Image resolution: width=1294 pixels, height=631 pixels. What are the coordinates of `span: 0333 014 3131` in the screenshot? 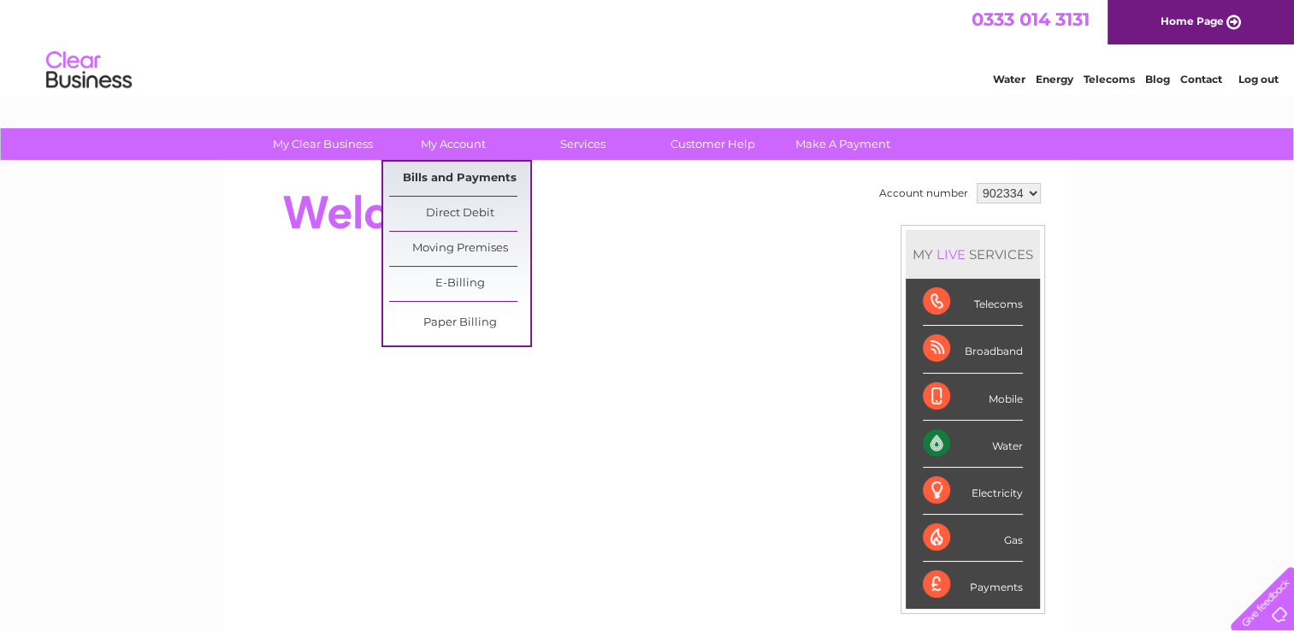 It's located at (1031, 19).